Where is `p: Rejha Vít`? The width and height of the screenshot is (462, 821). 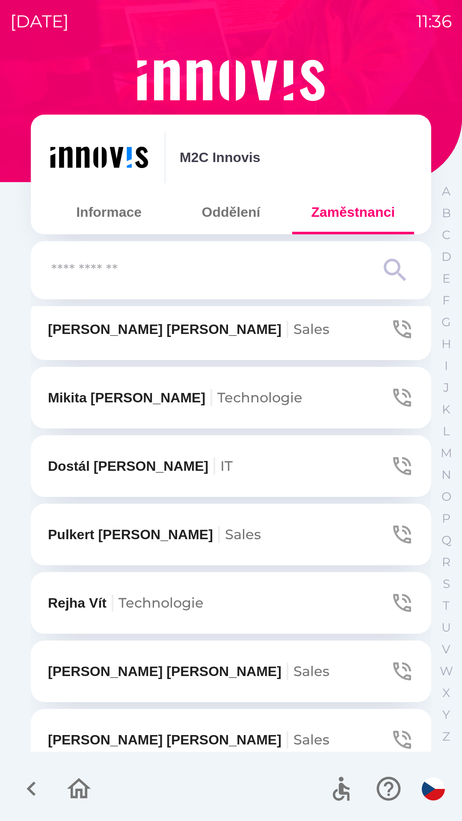
p: Rejha Vít is located at coordinates (126, 603).